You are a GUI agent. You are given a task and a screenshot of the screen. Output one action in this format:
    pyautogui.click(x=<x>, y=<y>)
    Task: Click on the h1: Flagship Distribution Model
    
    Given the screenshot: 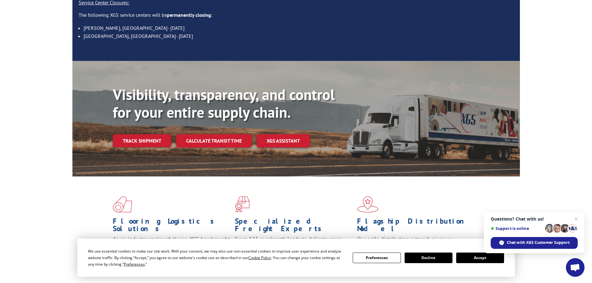 What is the action you would take?
    pyautogui.click(x=416, y=227)
    